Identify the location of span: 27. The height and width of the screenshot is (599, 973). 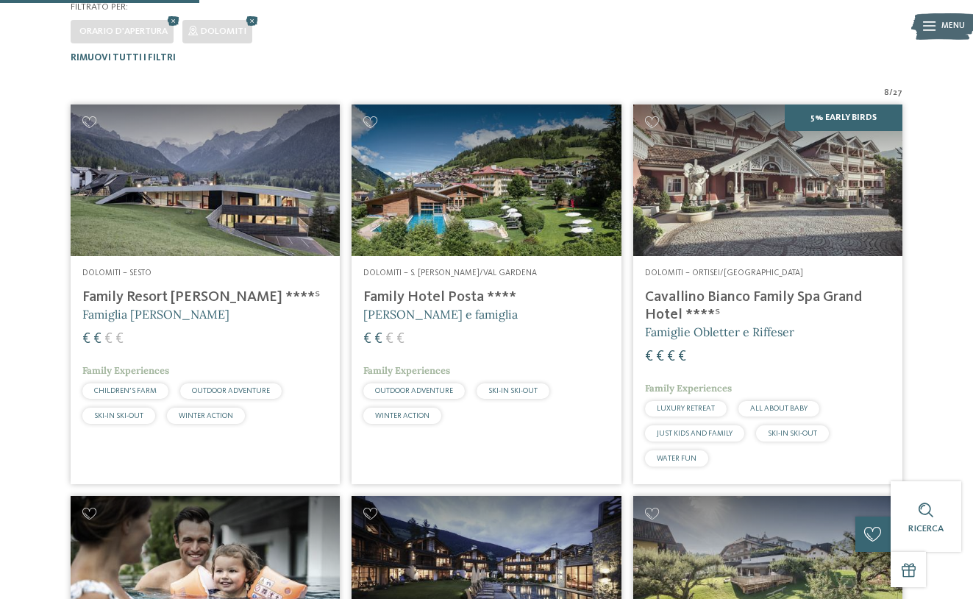
(897, 93).